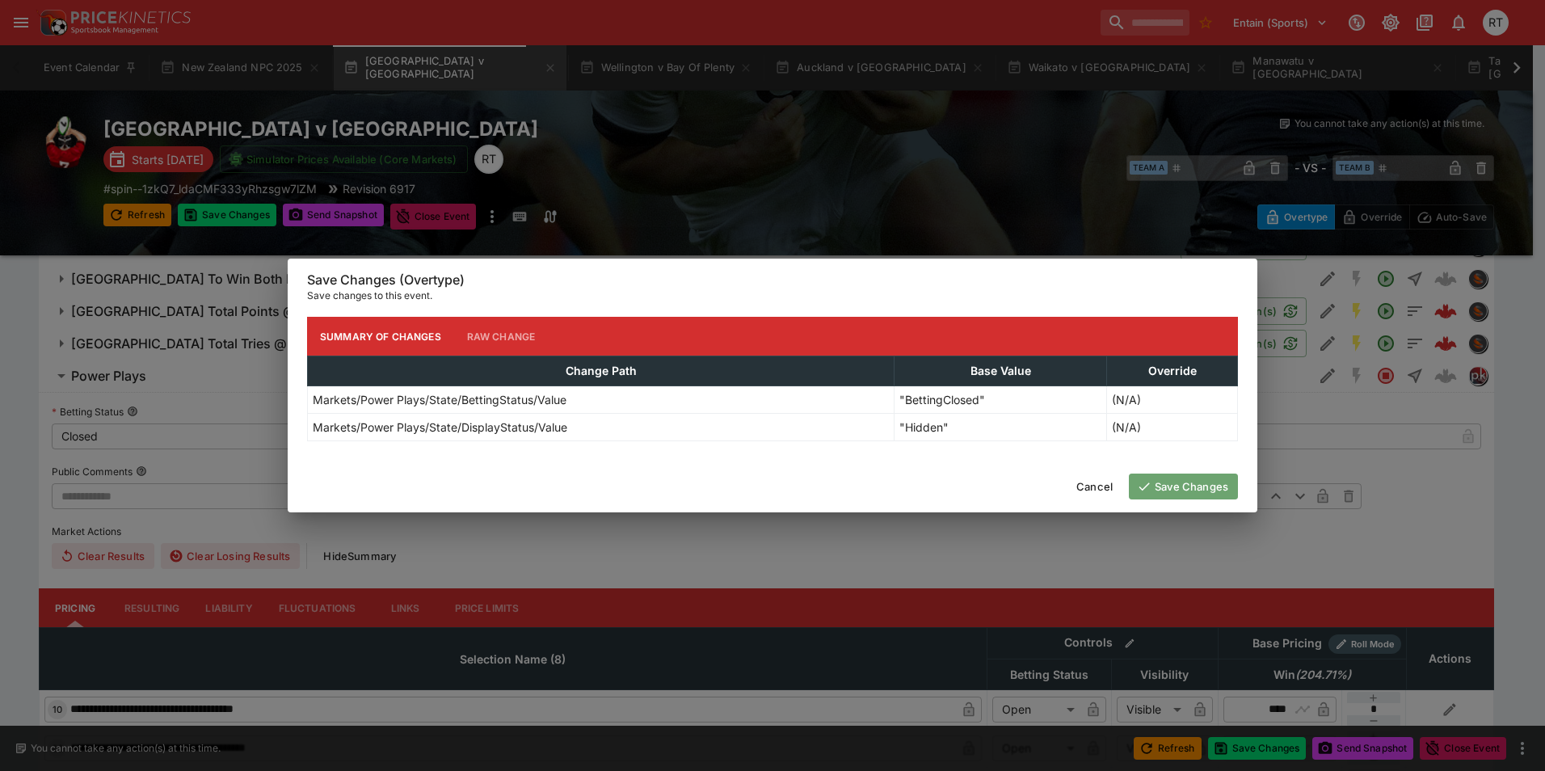 The width and height of the screenshot is (1545, 771). Describe the element at coordinates (1000, 371) in the screenshot. I see `th: Base Value` at that location.